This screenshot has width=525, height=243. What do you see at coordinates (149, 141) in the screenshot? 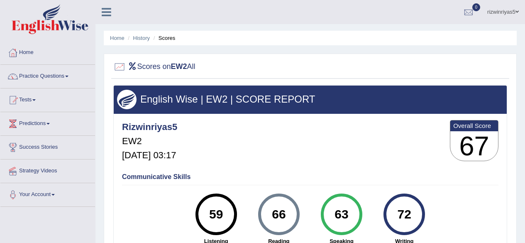
I see `h5: EW2` at bounding box center [149, 141].